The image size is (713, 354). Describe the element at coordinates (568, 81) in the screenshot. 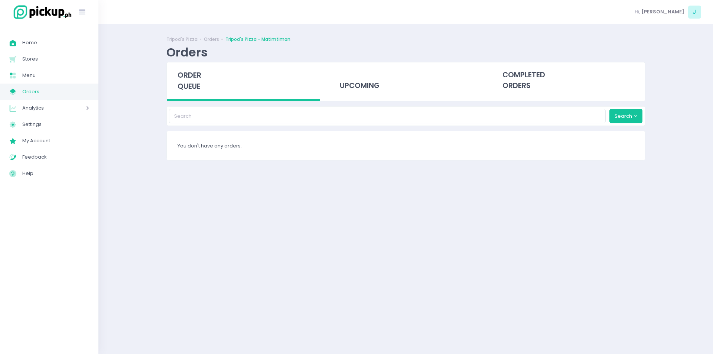

I see `div: completed orders` at that location.